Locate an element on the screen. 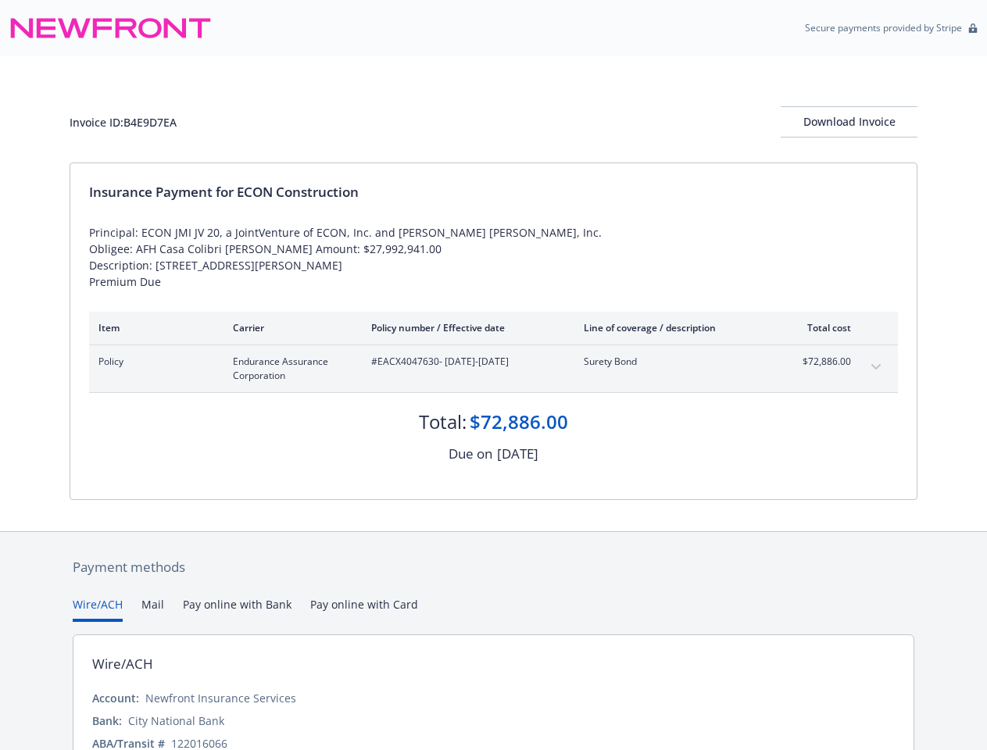  button: Pay online with Card is located at coordinates (364, 608).